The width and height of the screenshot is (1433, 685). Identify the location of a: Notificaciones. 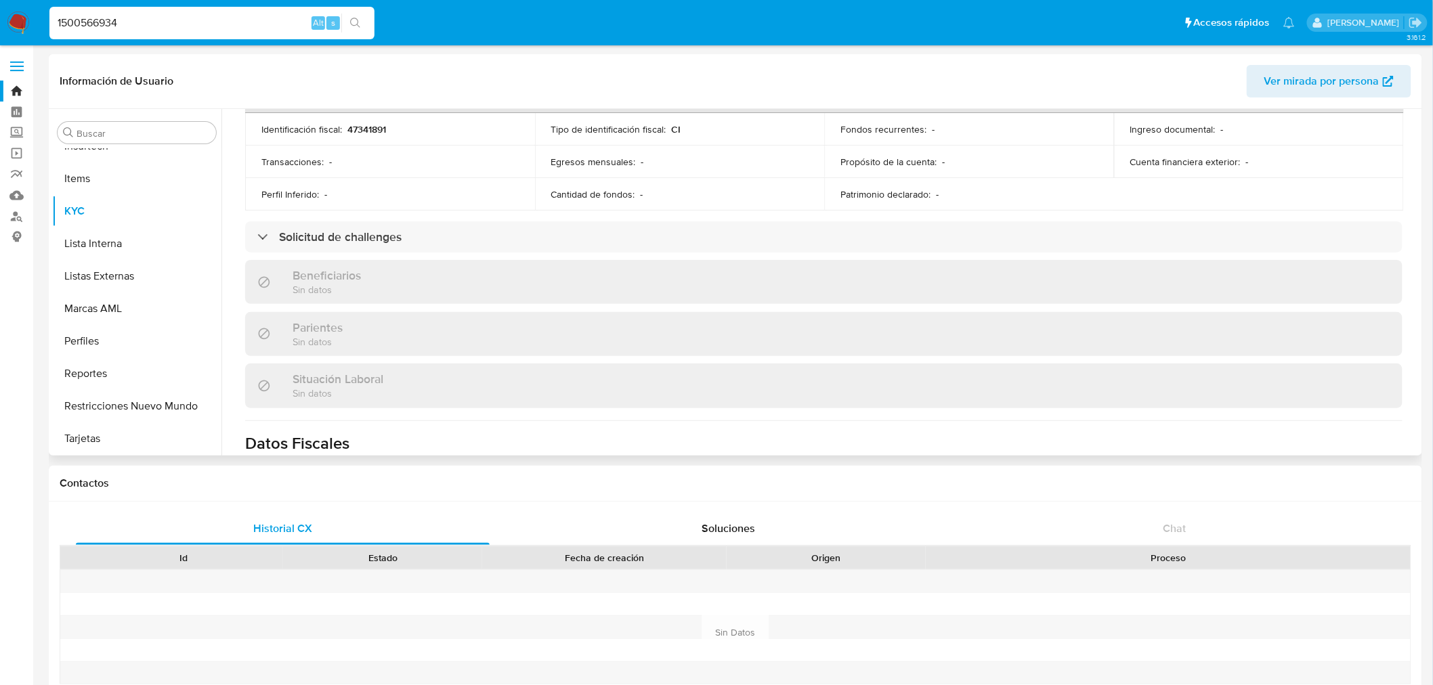
(1288, 22).